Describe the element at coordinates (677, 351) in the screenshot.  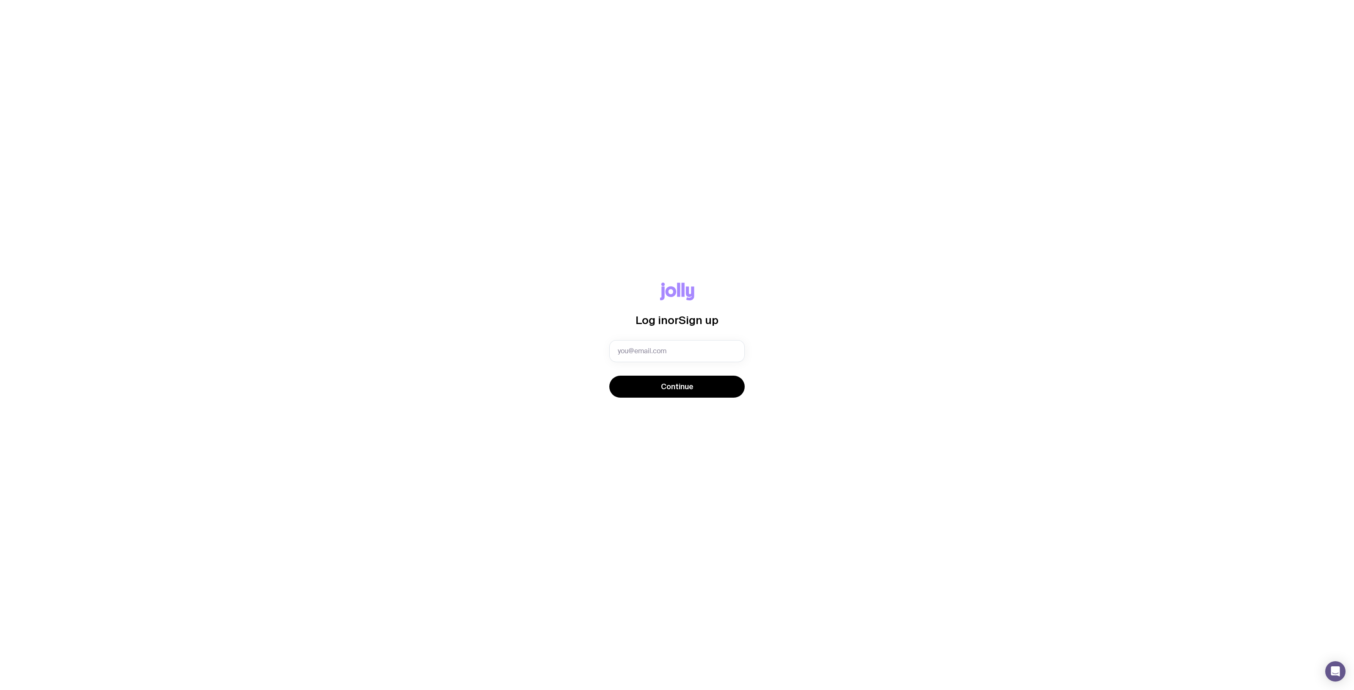
I see `input: you@email.com` at that location.